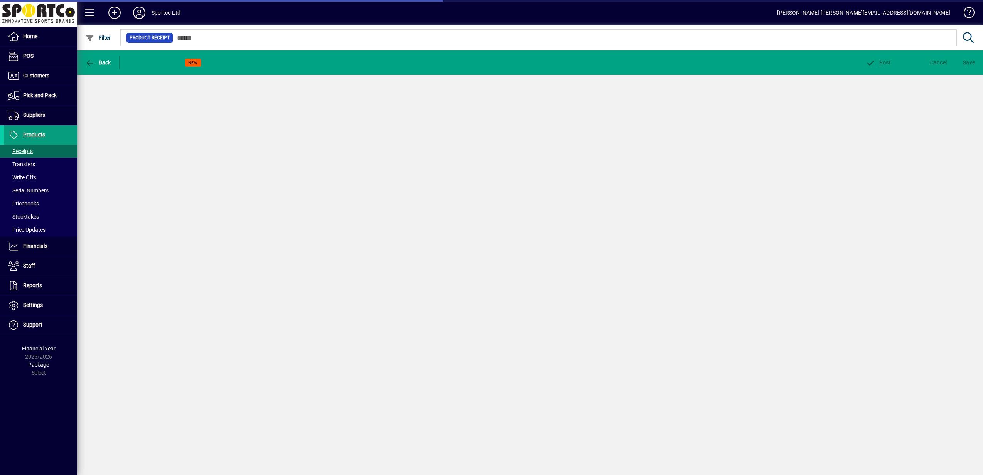  I want to click on span: Stocktakes, so click(23, 217).